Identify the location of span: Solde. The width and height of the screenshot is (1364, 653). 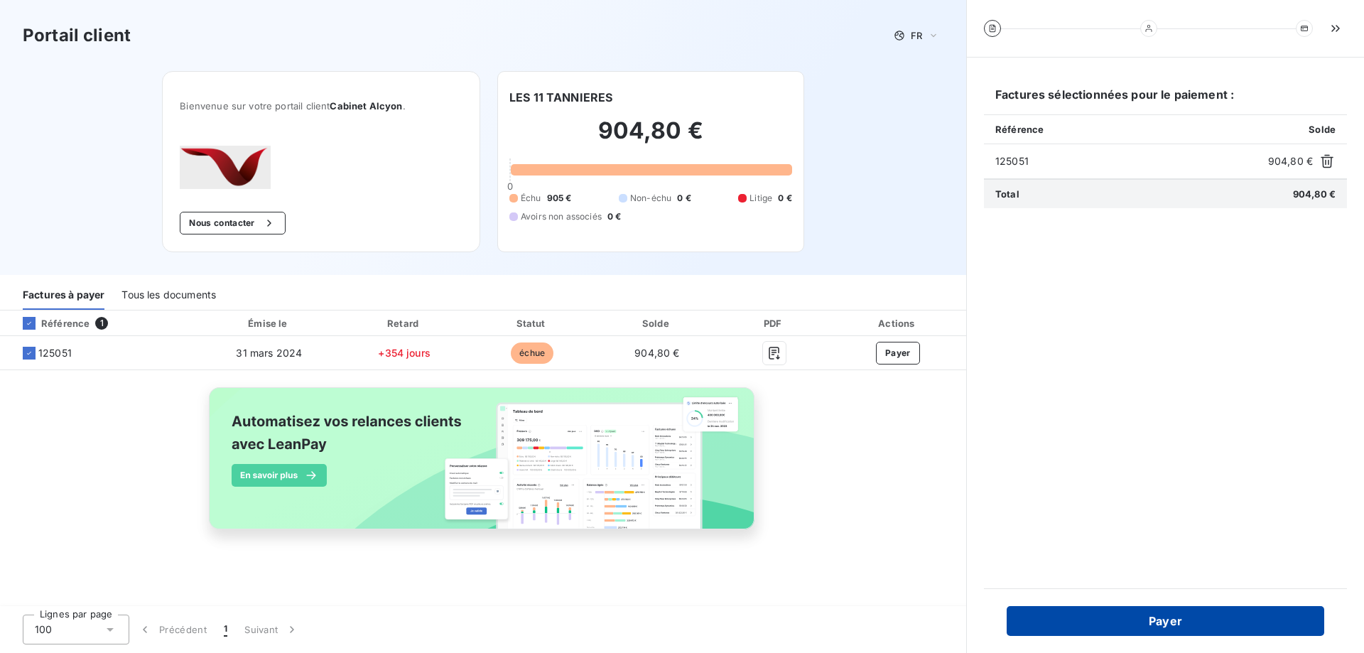
(1322, 129).